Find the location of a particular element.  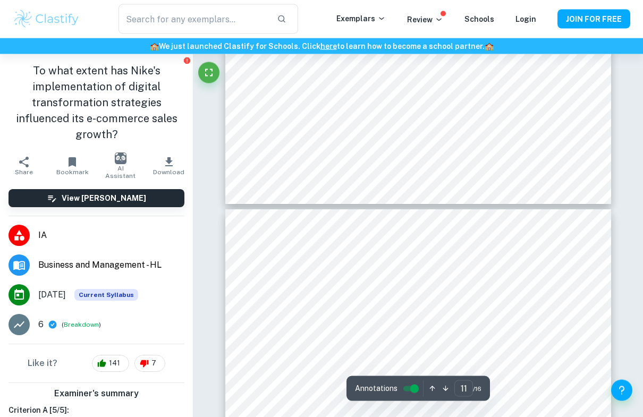

button: Bookmark is located at coordinates (72, 166).